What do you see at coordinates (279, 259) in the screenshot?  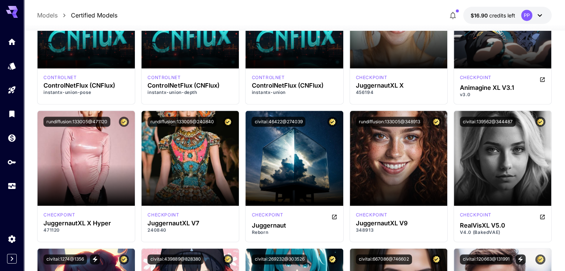 I see `button: civitai:269232@303526` at bounding box center [279, 259].